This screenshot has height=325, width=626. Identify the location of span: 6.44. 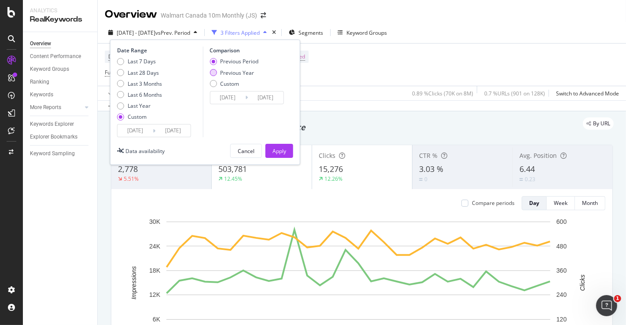
(527, 169).